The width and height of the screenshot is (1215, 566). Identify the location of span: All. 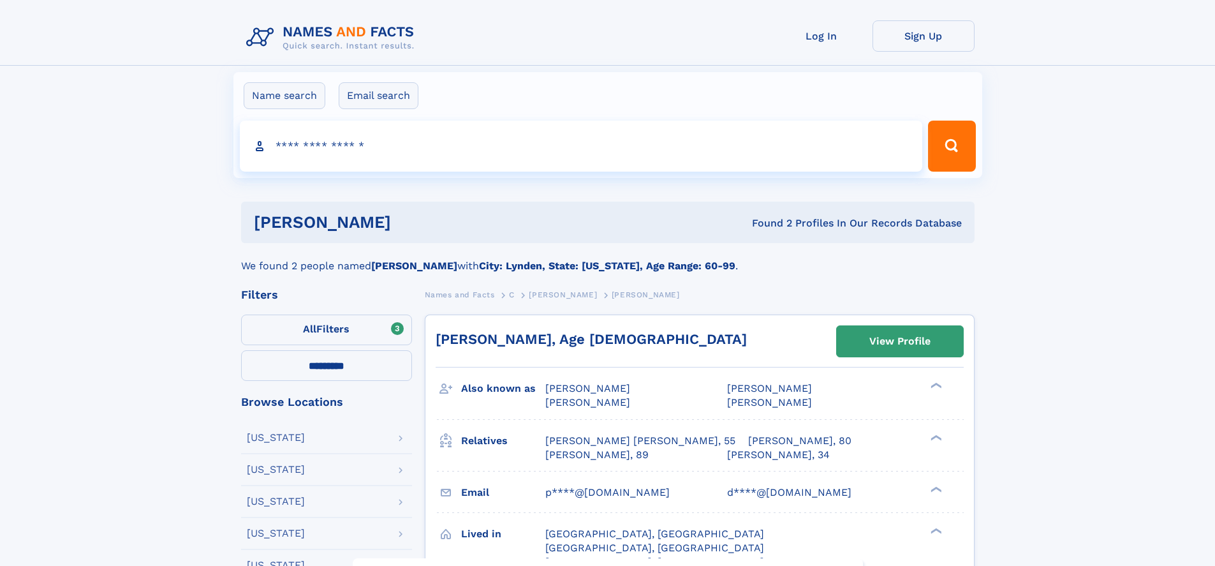
(309, 328).